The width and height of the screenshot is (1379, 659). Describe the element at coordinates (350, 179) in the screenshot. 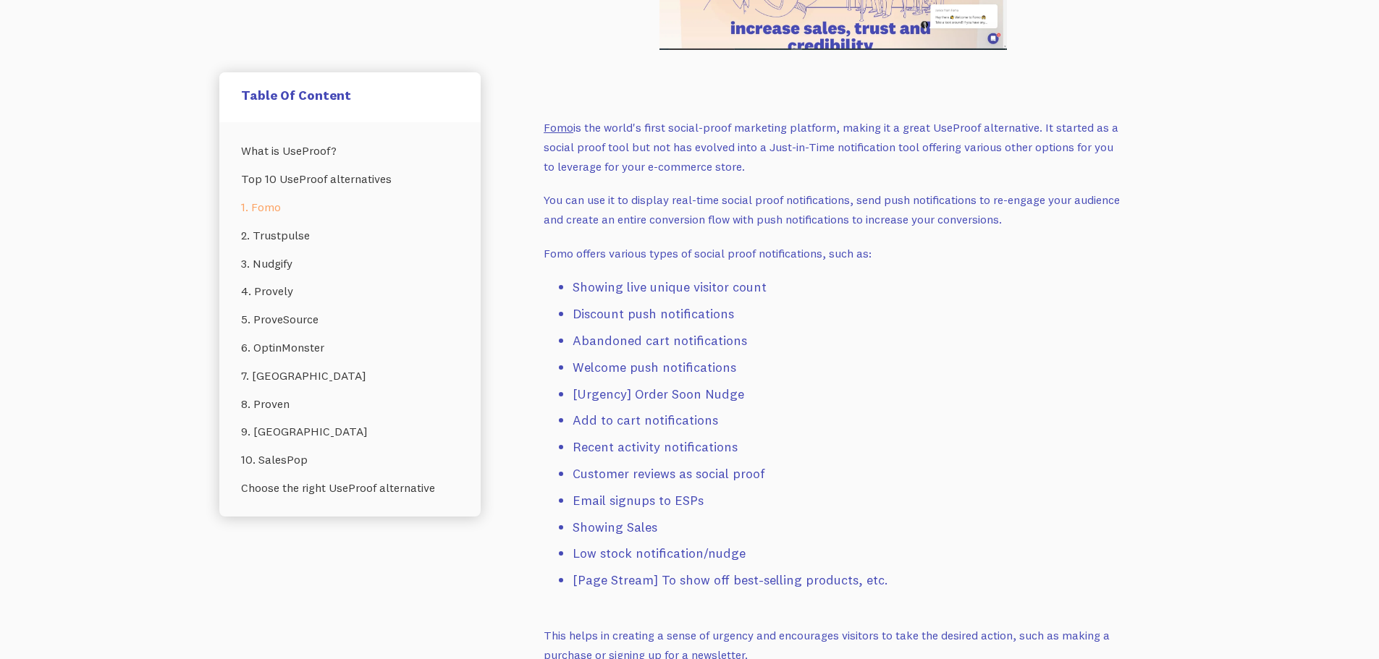

I see `a: Top 10 UseProof alternatives` at that location.